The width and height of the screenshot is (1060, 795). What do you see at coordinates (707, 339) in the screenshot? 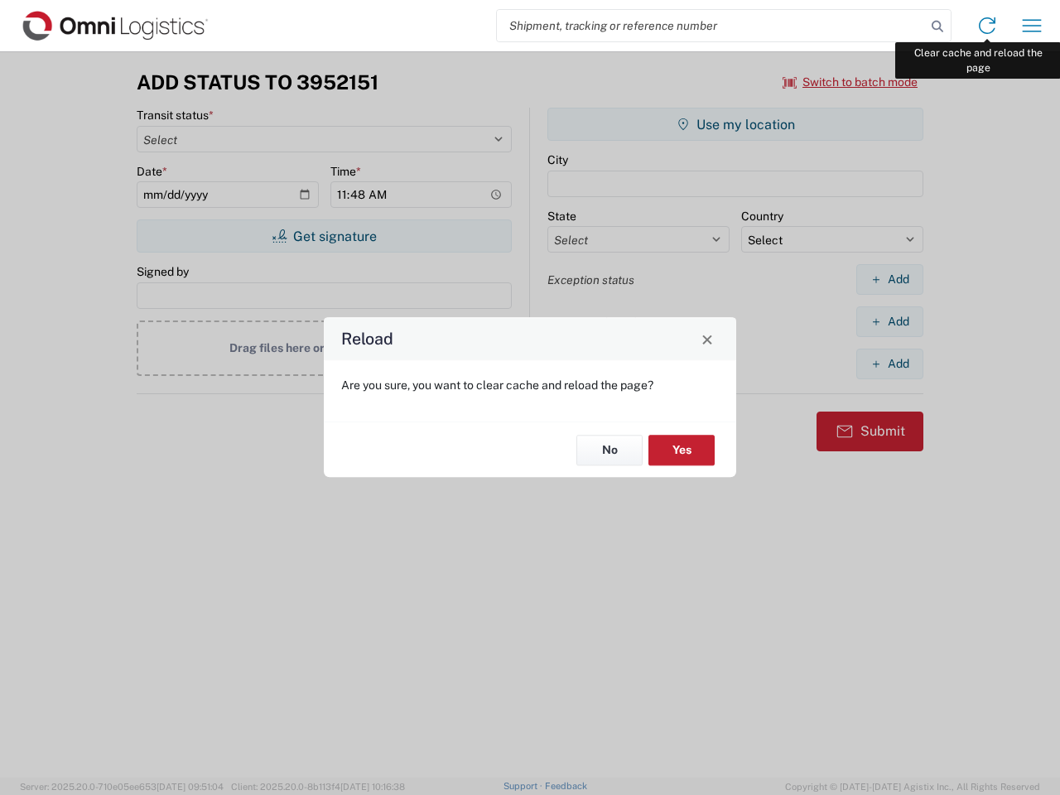
I see `button: Close` at bounding box center [707, 339].